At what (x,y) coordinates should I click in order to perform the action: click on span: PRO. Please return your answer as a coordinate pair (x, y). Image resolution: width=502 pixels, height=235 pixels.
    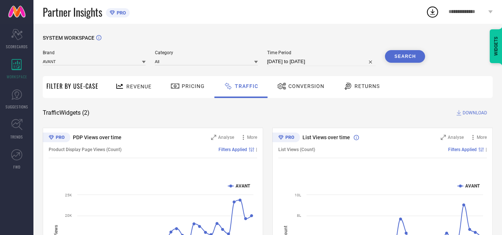
    Looking at the image, I should click on (120, 13).